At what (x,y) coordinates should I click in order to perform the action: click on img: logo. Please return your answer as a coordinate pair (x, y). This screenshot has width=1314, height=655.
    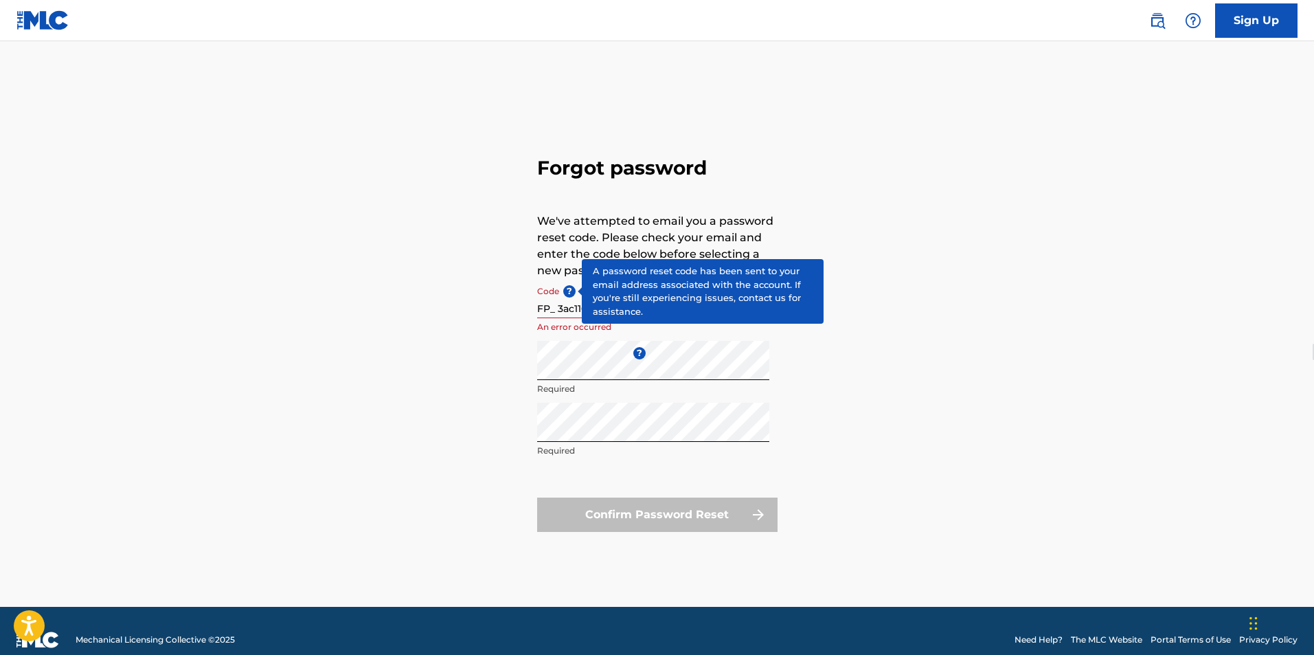
    Looking at the image, I should click on (38, 640).